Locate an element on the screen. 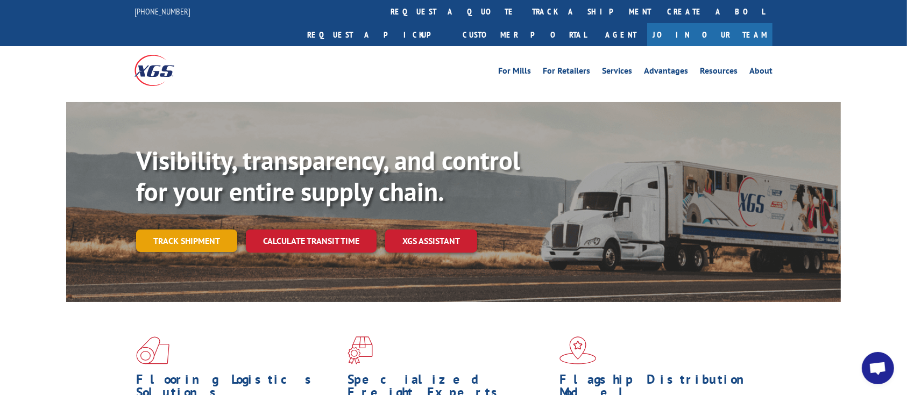 Image resolution: width=907 pixels, height=395 pixels. a: Join Our Team is located at coordinates (709, 34).